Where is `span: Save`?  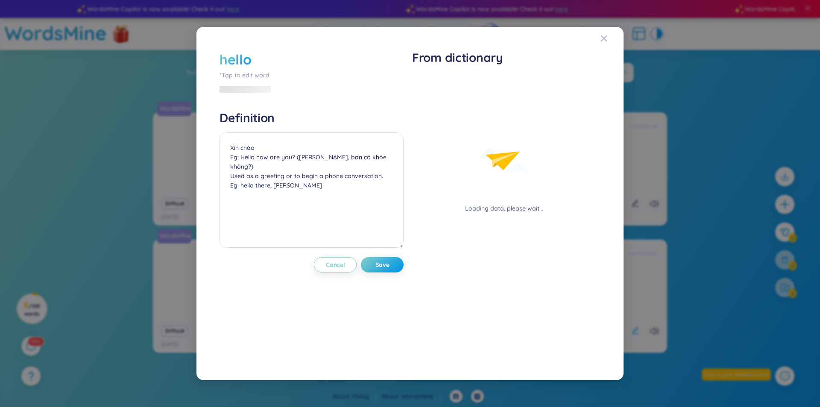
span: Save is located at coordinates (382, 265).